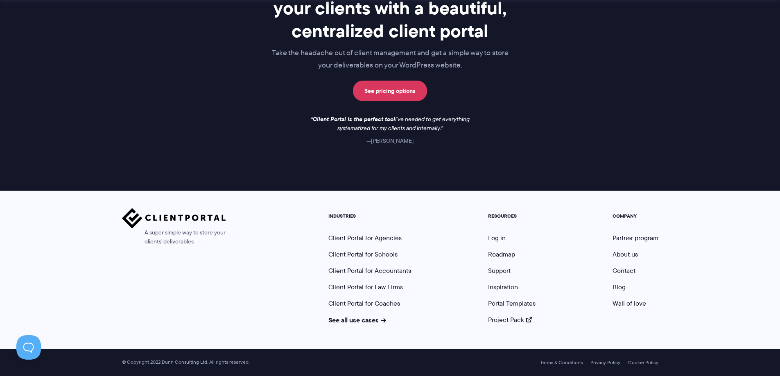 The width and height of the screenshot is (780, 376). I want to click on h5: INDUSTRIES, so click(370, 216).